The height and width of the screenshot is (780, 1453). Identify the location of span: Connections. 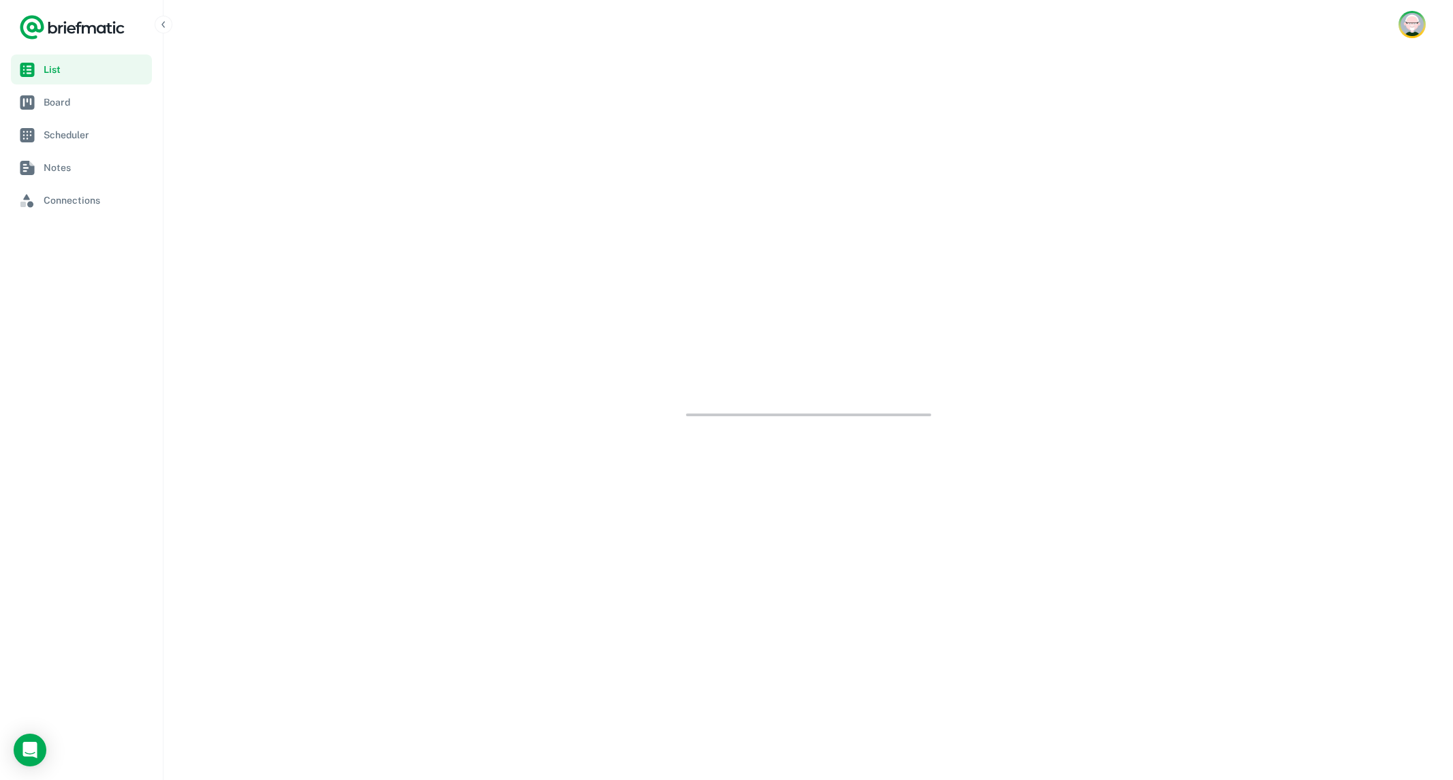
(95, 200).